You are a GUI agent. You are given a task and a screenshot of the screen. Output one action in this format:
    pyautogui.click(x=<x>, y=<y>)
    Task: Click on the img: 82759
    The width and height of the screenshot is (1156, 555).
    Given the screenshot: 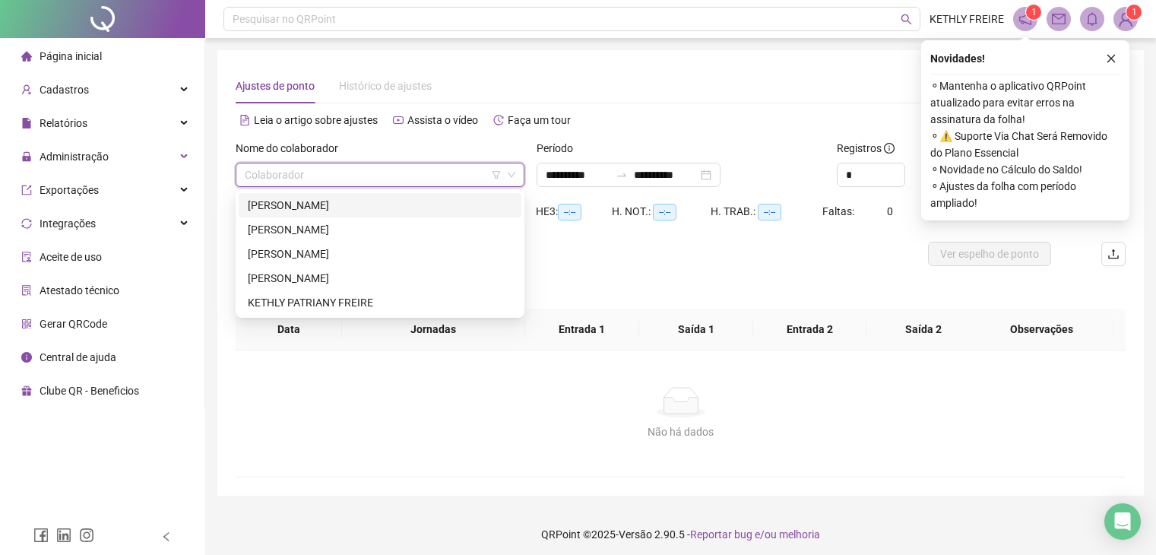 What is the action you would take?
    pyautogui.click(x=1126, y=19)
    